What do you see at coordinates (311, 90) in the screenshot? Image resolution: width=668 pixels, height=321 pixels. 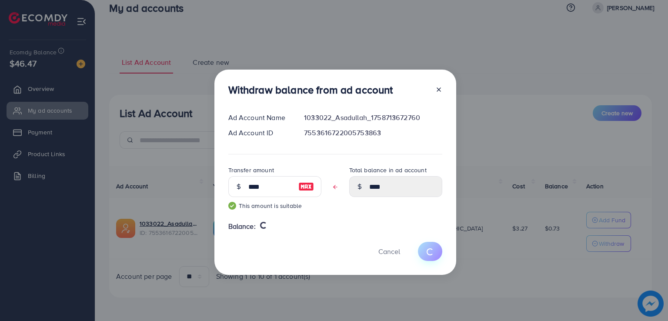 I see `h3: Withdraw balance from ad account` at bounding box center [311, 90].